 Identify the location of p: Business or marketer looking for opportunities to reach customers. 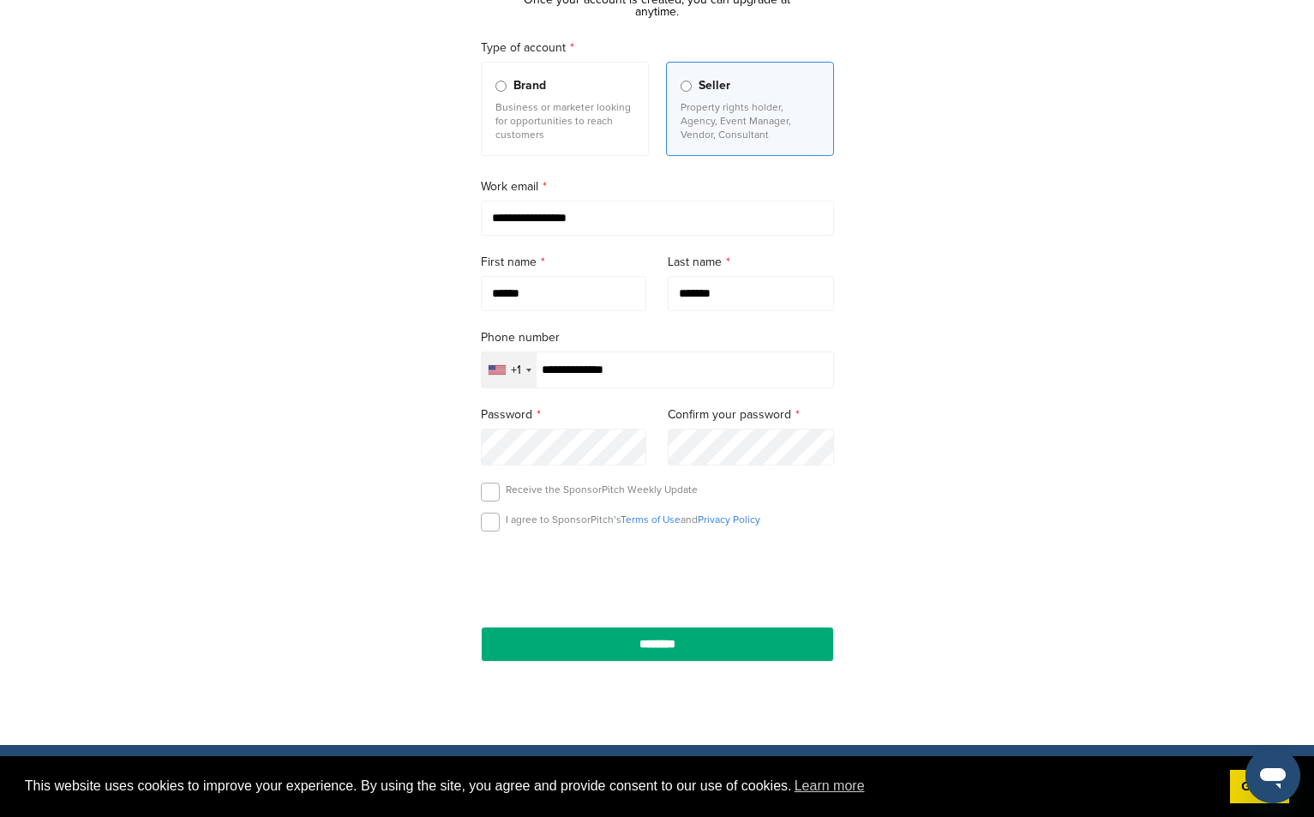
(565, 121).